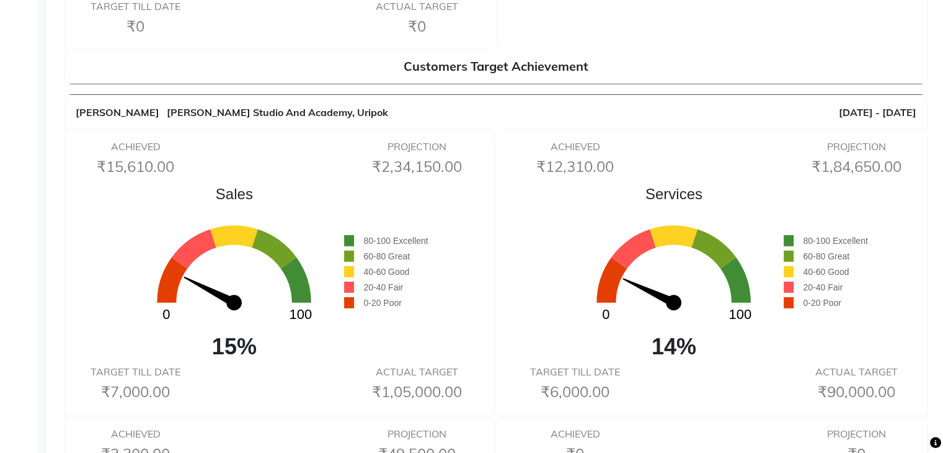  What do you see at coordinates (417, 391) in the screenshot?
I see `h6: ₹1,05,000.00` at bounding box center [417, 391].